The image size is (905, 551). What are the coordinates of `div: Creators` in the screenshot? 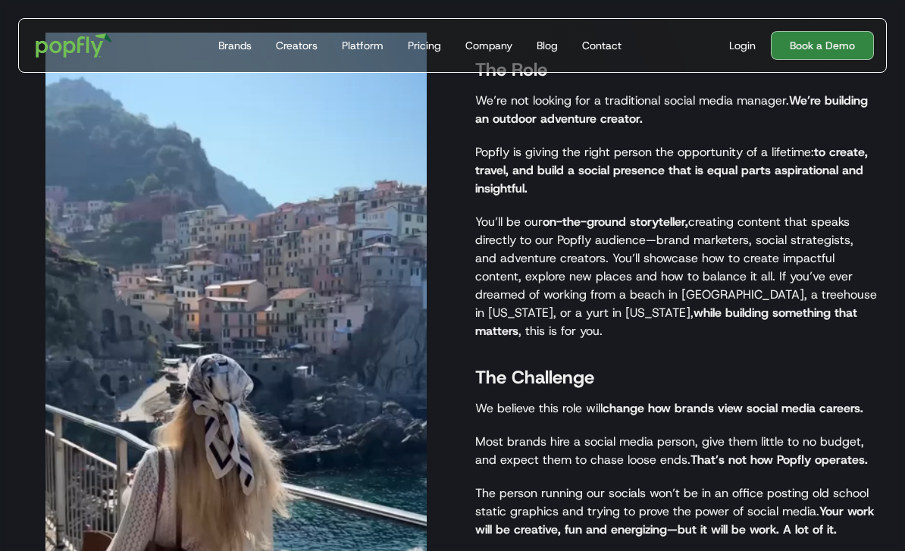 It's located at (296, 45).